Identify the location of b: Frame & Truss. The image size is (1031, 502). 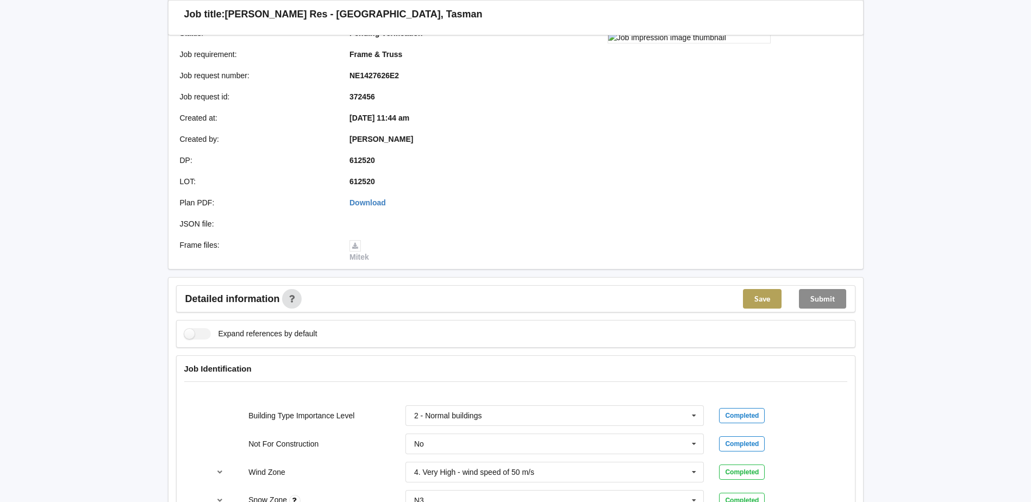
(376, 54).